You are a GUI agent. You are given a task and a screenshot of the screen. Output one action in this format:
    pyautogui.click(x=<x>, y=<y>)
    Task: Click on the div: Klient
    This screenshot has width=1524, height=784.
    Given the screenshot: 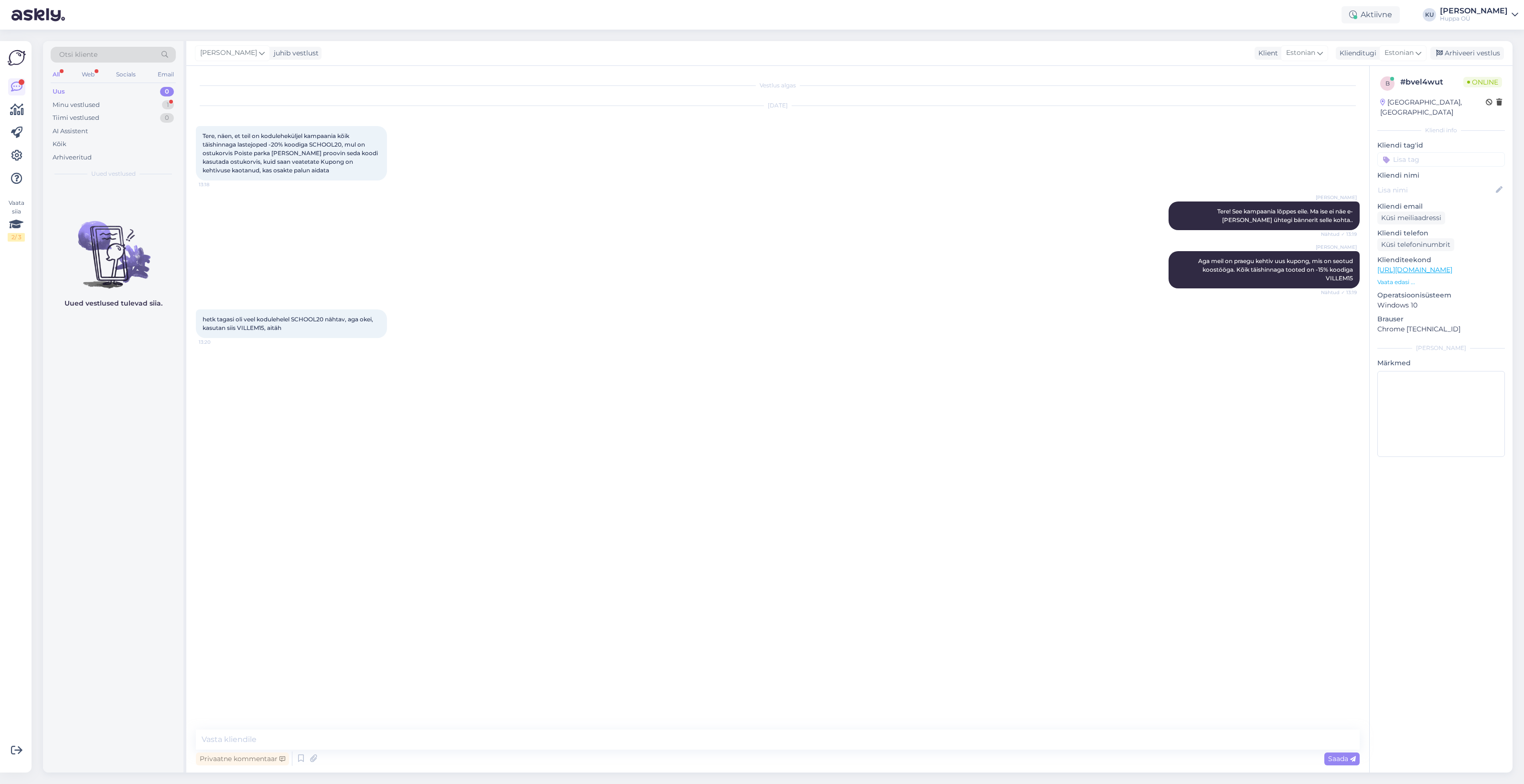 What is the action you would take?
    pyautogui.click(x=1267, y=53)
    